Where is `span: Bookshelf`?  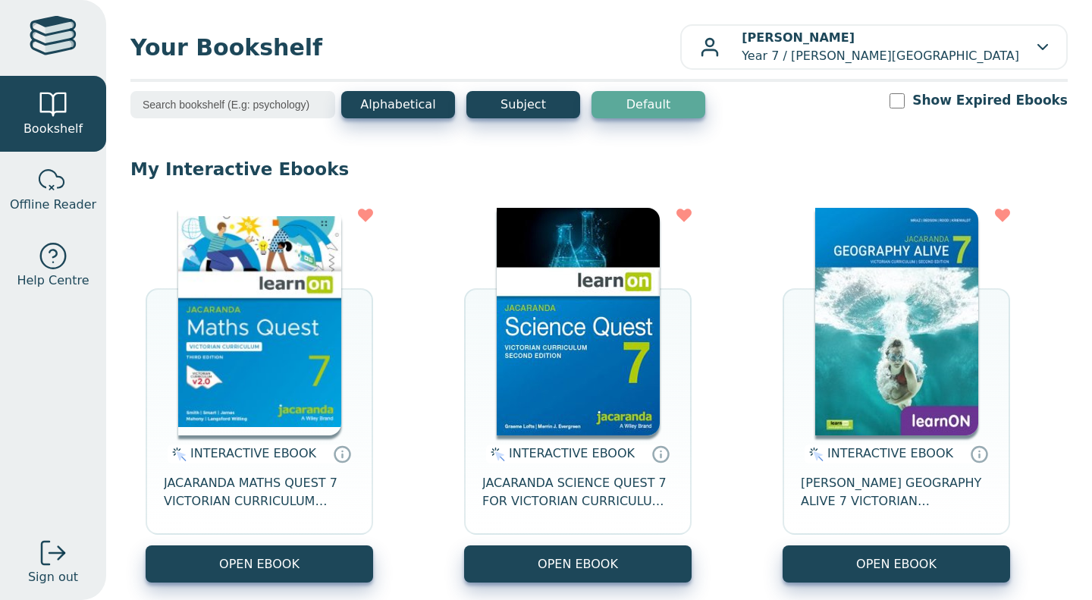 span: Bookshelf is located at coordinates (53, 129).